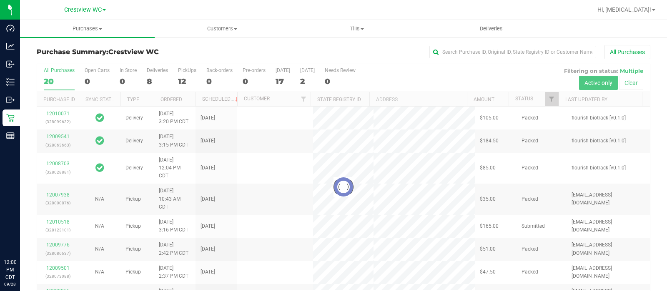  What do you see at coordinates (10, 28) in the screenshot?
I see `inline-svg: Dashboard` at bounding box center [10, 28].